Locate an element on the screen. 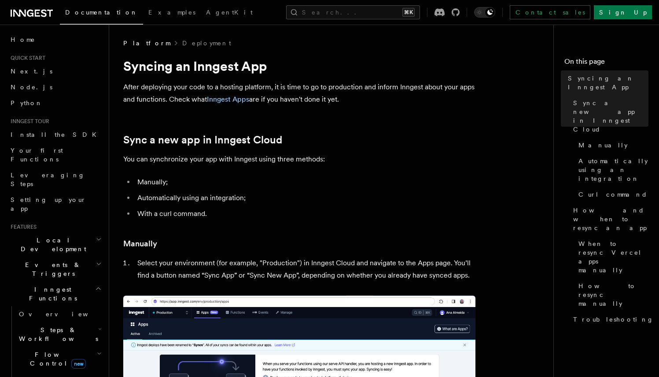  a: Sign Up is located at coordinates (623, 12).